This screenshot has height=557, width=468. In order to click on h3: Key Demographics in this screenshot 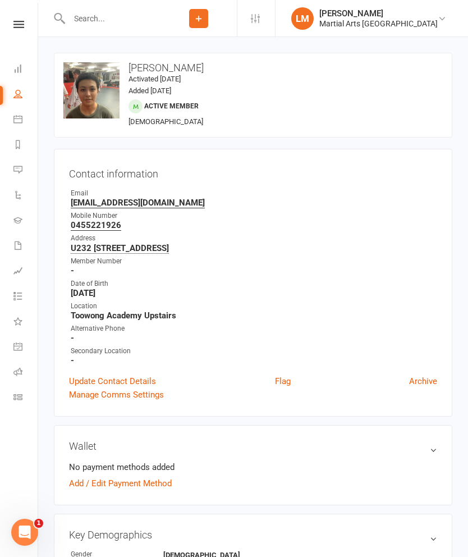, I will do `click(253, 535)`.